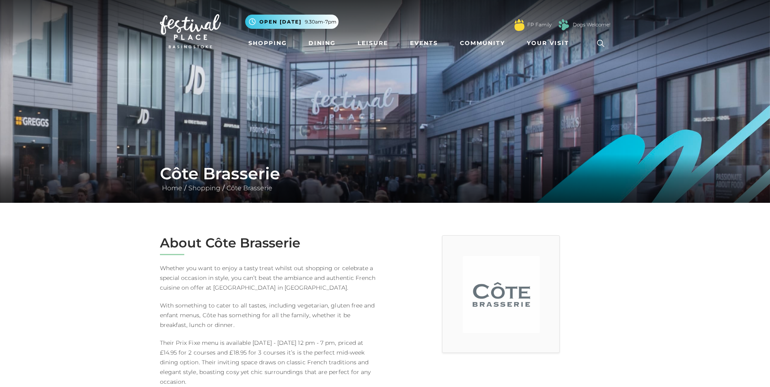  I want to click on a: Dogs Welcome!, so click(591, 25).